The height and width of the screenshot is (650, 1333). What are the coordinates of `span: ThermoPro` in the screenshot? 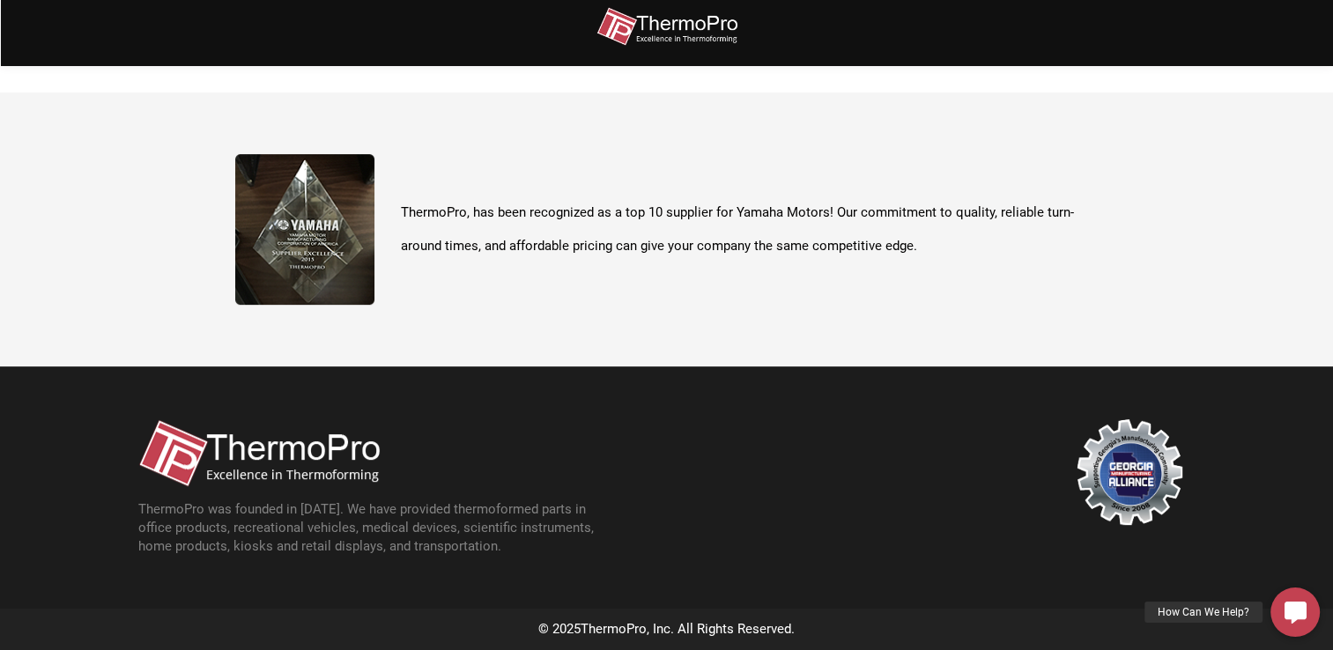 It's located at (613, 629).